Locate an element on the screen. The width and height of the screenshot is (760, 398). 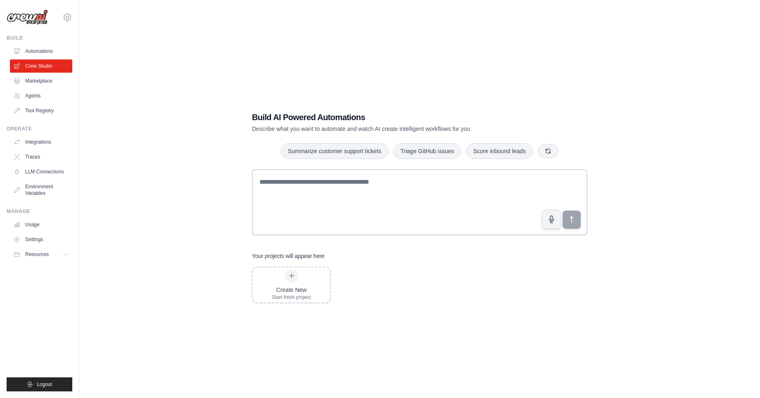
span: Resources is located at coordinates (37, 254).